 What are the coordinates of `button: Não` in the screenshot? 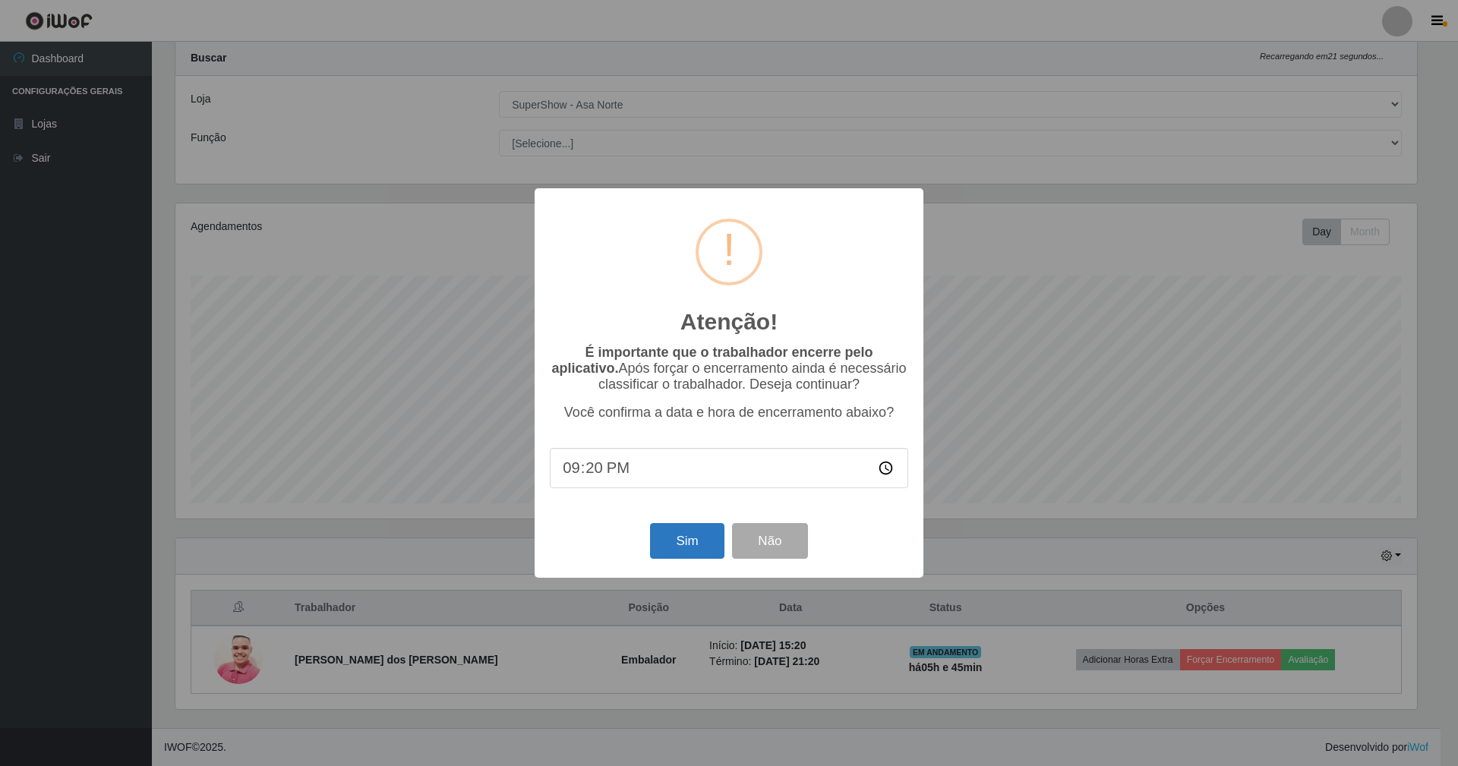 It's located at (769, 541).